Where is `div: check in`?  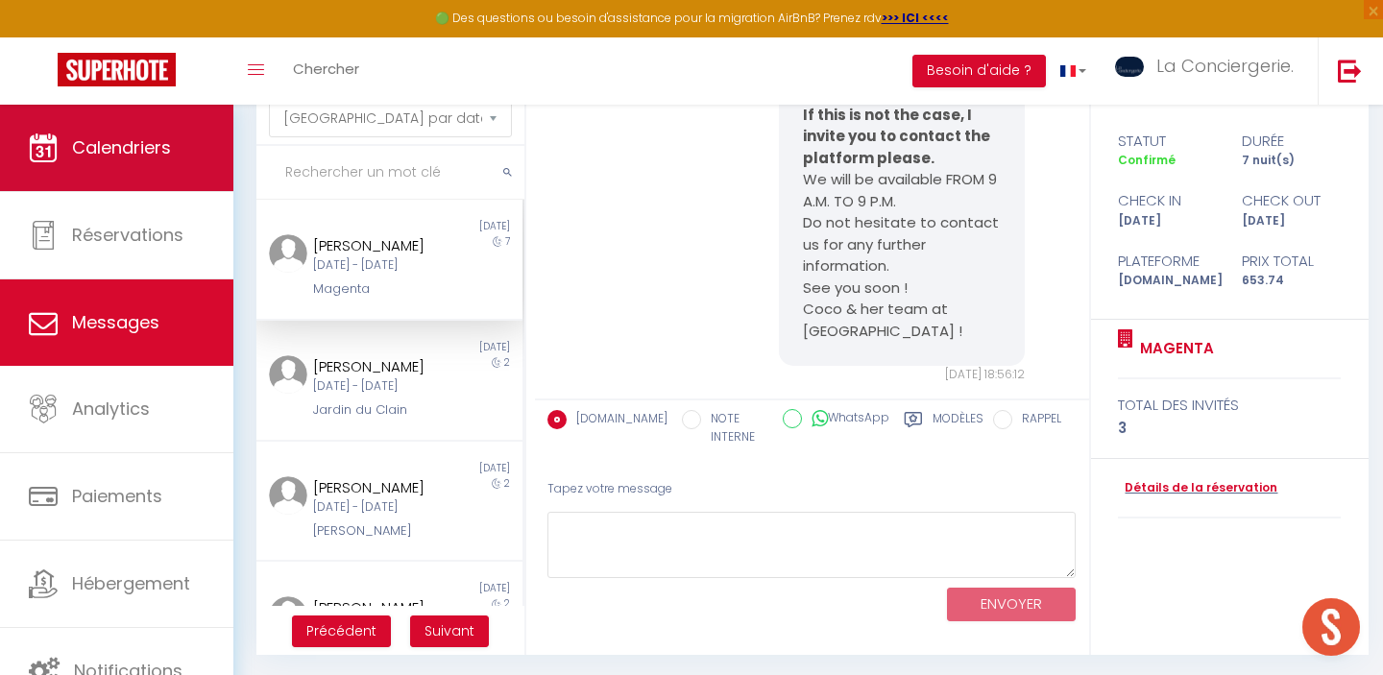
div: check in is located at coordinates (1167, 201).